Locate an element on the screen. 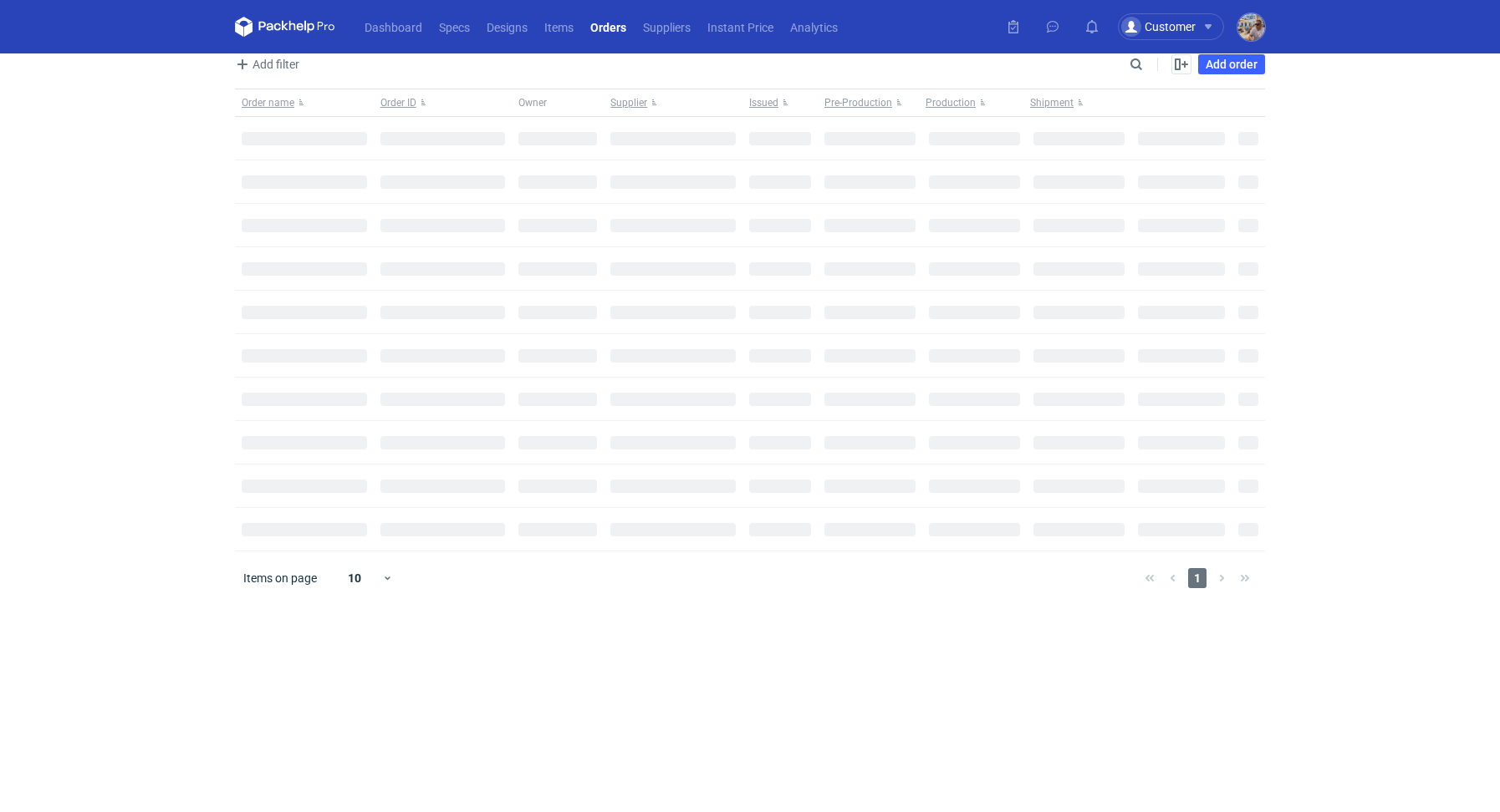  button: Michał Palasek is located at coordinates (1250, 27).